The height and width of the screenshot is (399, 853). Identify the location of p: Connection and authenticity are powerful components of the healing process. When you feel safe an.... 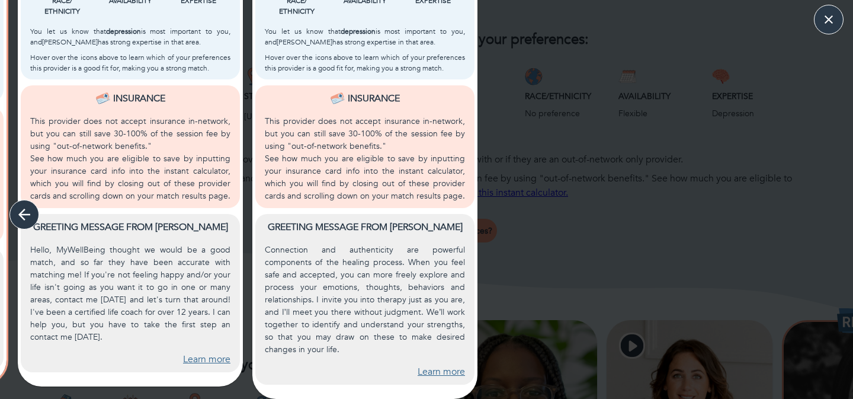
(365, 299).